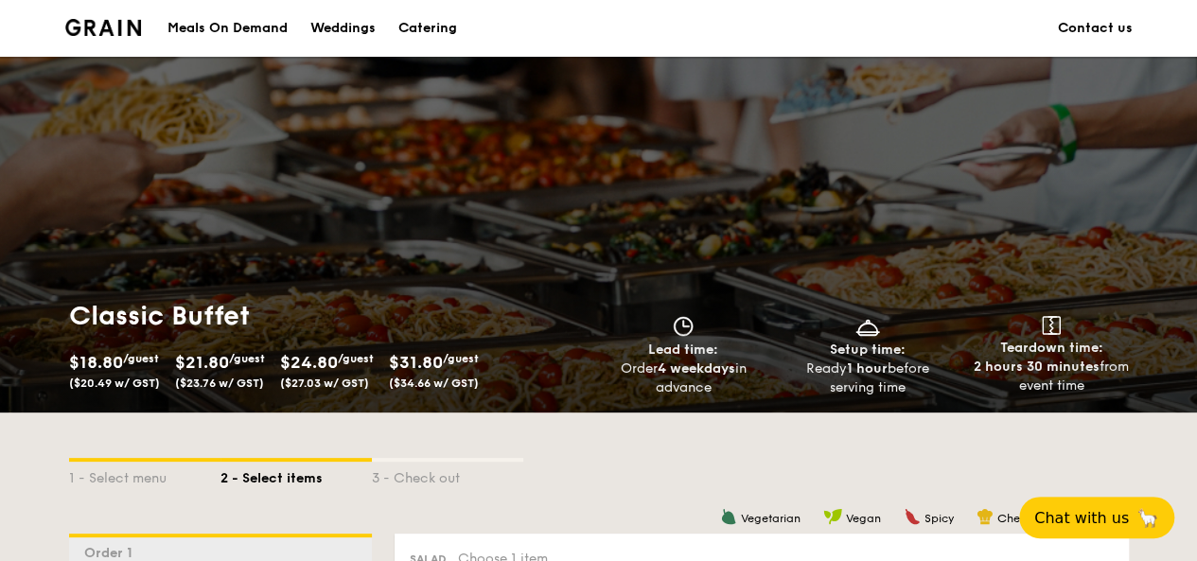  What do you see at coordinates (103, 27) in the screenshot?
I see `img: Grain` at bounding box center [103, 27].